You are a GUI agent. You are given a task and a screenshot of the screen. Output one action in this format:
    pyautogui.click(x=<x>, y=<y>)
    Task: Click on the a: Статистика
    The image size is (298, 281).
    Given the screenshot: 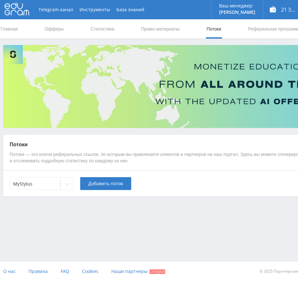 What is the action you would take?
    pyautogui.click(x=102, y=29)
    